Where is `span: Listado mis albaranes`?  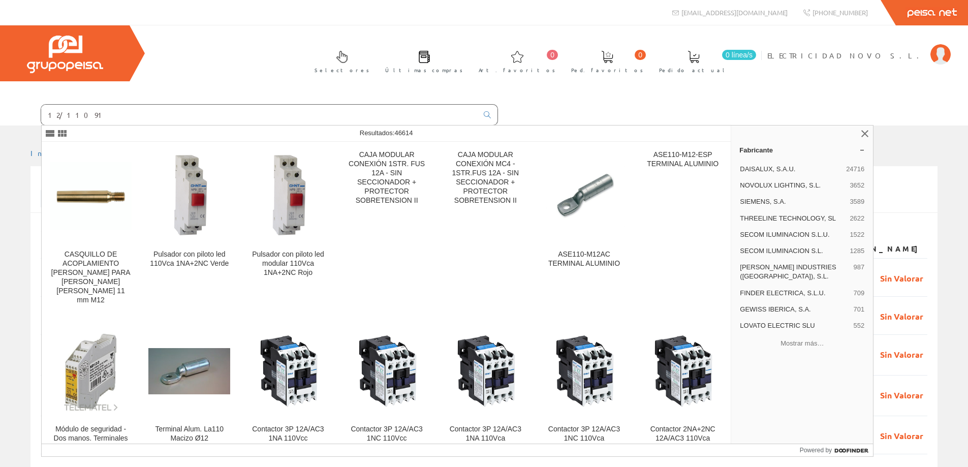 span: Listado mis albaranes is located at coordinates (113, 183).